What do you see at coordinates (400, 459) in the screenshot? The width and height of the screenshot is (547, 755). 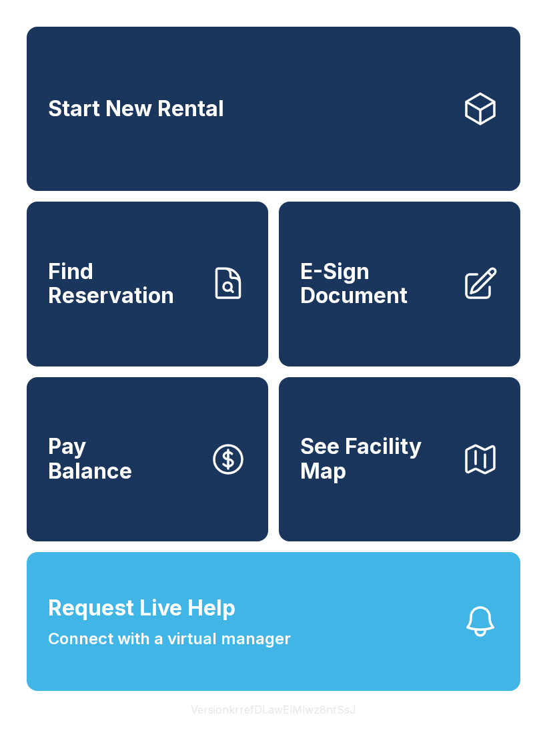 I see `button: See Facility Map` at bounding box center [400, 459].